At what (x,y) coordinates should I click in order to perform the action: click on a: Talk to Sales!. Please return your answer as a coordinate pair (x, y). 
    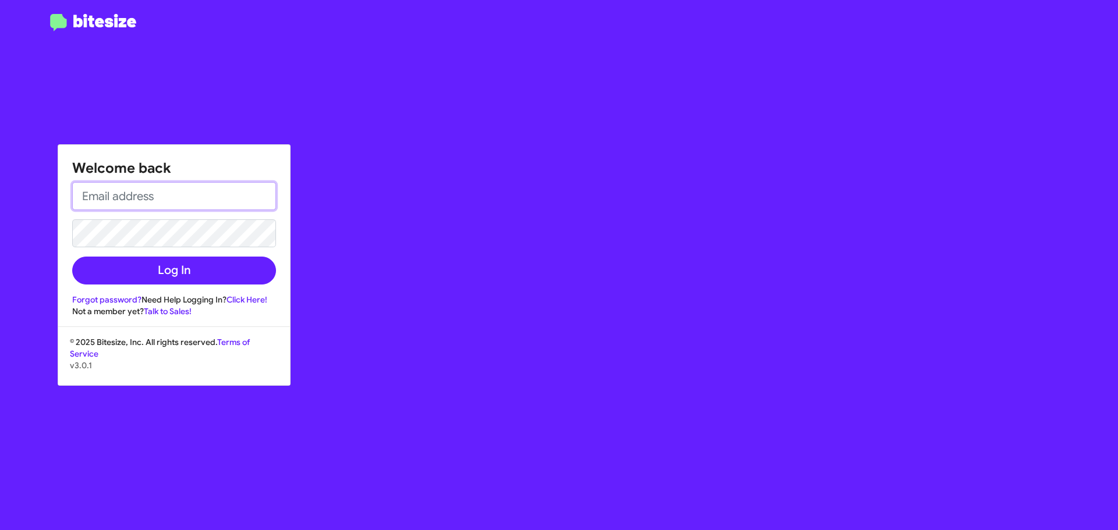
    Looking at the image, I should click on (168, 312).